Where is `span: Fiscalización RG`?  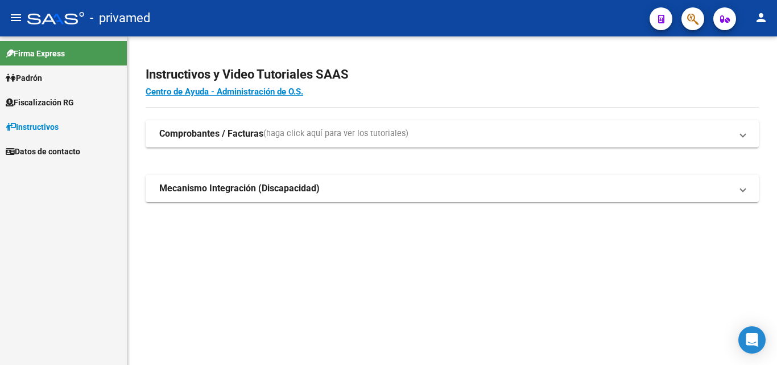 span: Fiscalización RG is located at coordinates (40, 102).